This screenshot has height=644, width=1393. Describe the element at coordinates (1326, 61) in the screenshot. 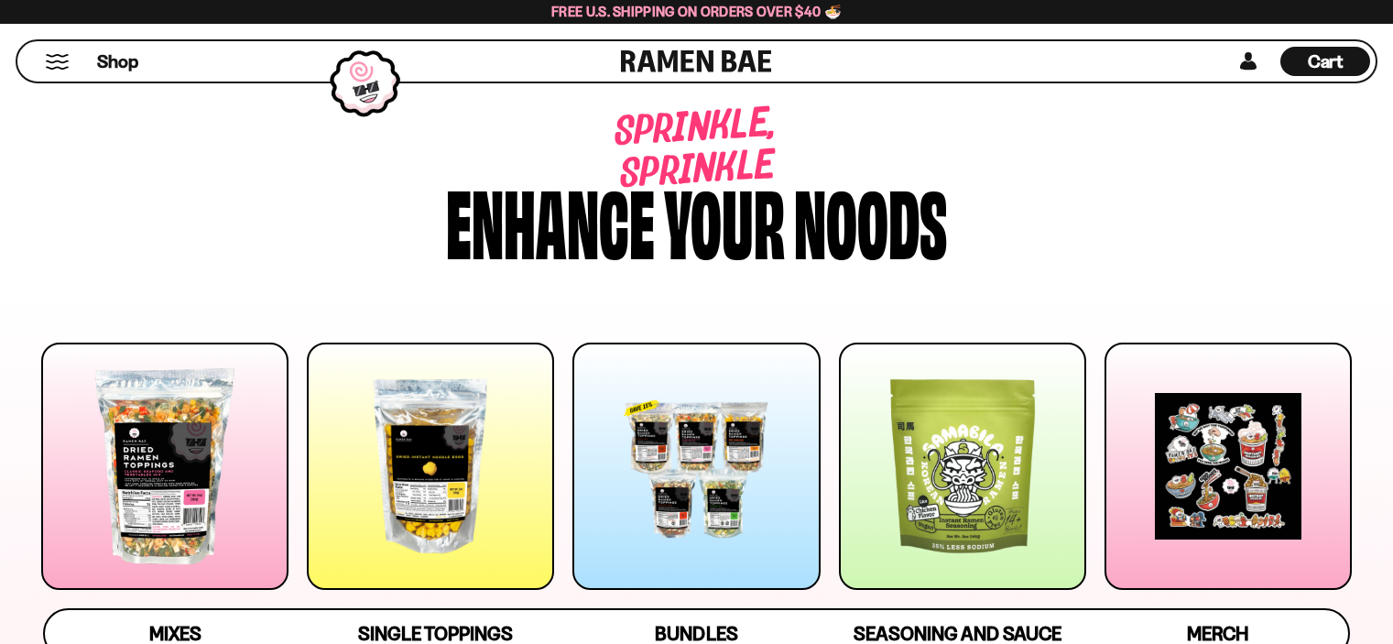

I see `a: Cart` at that location.